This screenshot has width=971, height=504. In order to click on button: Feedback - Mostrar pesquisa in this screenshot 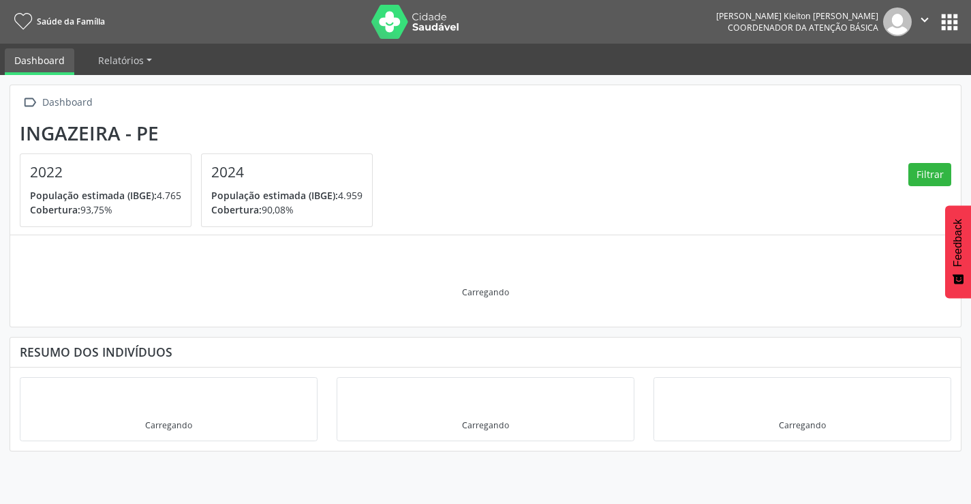, I will do `click(958, 252)`.